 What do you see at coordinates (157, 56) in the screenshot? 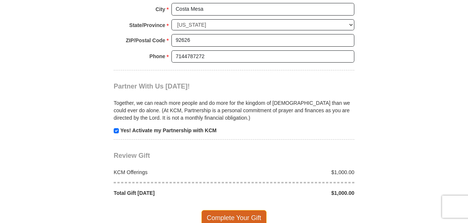
I see `strong: Phone` at bounding box center [157, 56].